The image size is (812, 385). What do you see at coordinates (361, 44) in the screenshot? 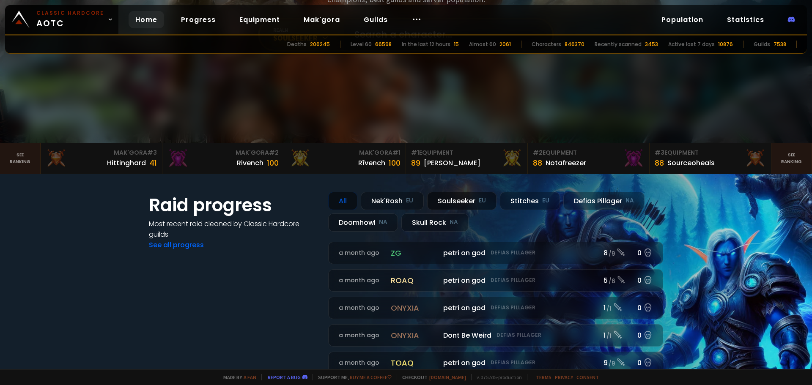
I see `div: Level 60` at bounding box center [361, 44].